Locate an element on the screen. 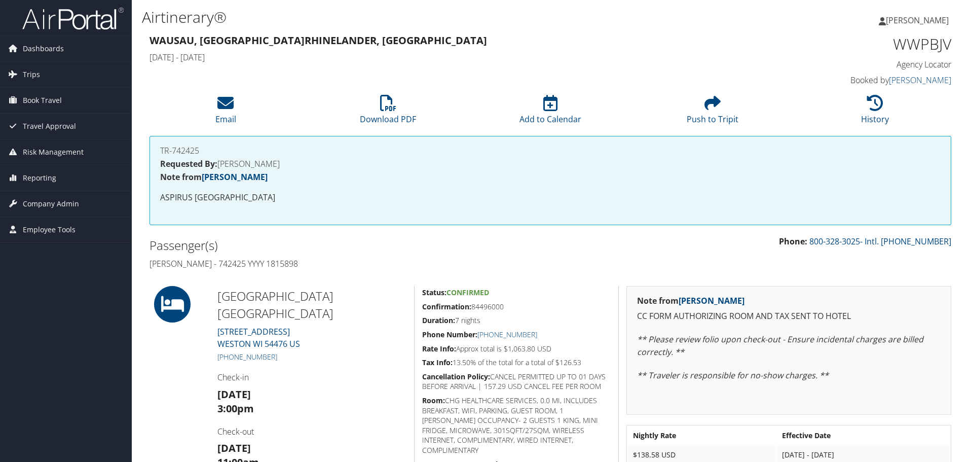  h2: Passenger(s) is located at coordinates (346, 245).